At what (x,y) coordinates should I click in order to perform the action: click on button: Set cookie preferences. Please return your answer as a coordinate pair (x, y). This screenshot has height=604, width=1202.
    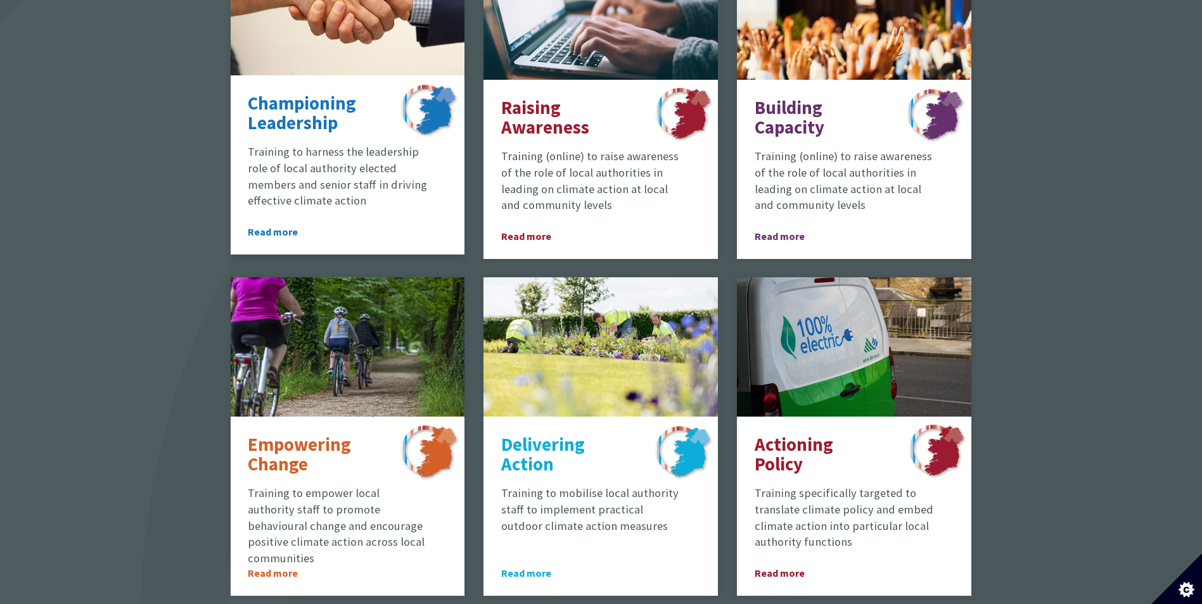
    Looking at the image, I should click on (1176, 579).